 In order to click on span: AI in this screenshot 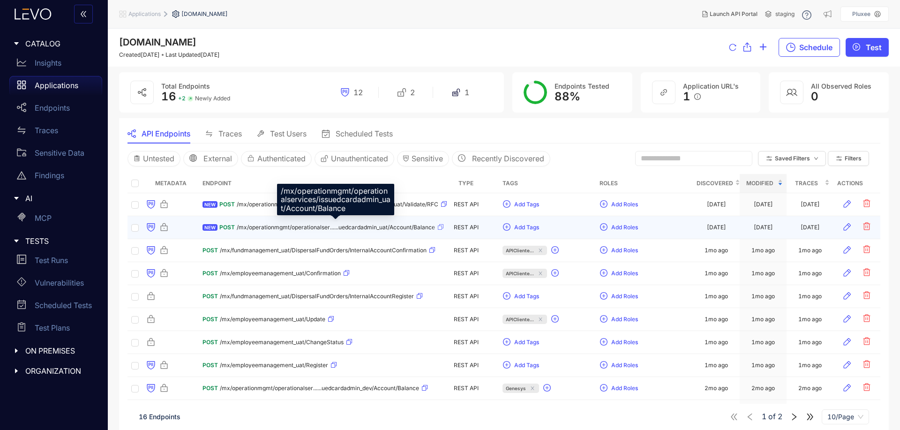, I will do `click(60, 198)`.